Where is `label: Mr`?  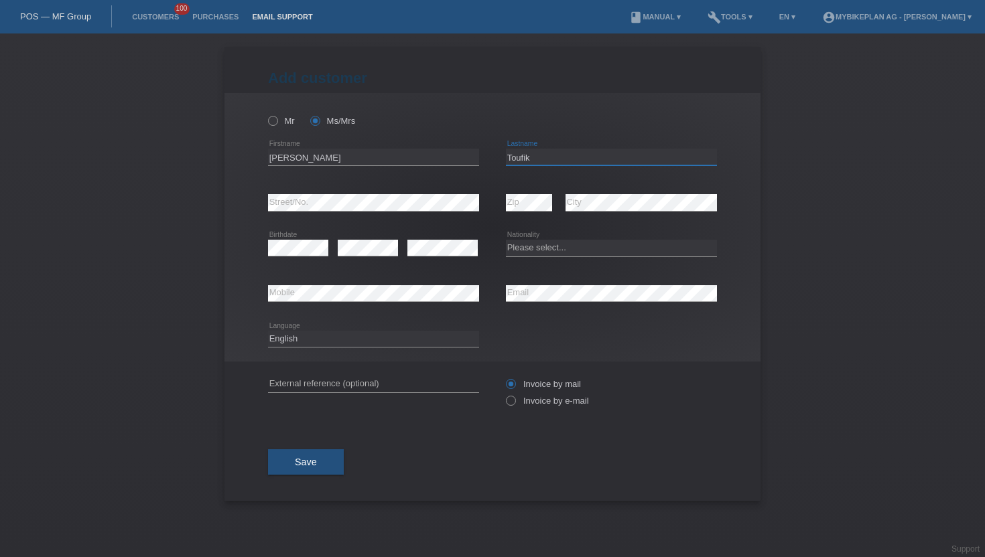 label: Mr is located at coordinates (281, 121).